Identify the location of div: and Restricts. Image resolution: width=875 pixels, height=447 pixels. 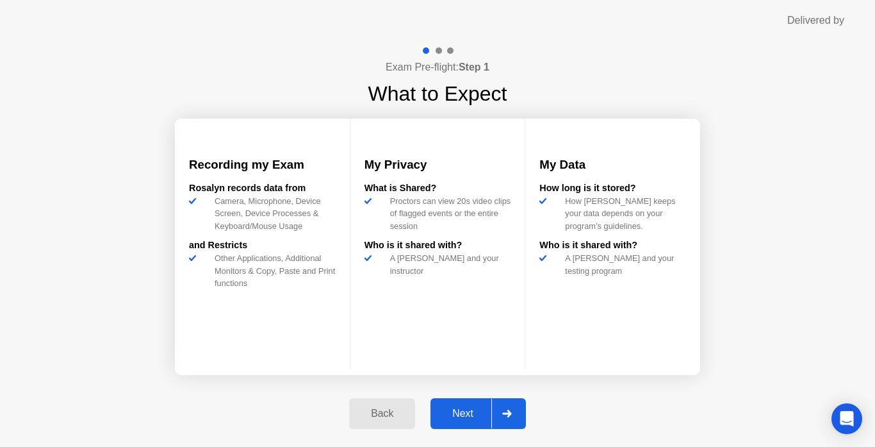
(262, 245).